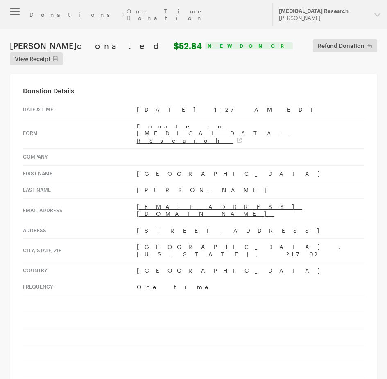  I want to click on td: One time, so click(250, 287).